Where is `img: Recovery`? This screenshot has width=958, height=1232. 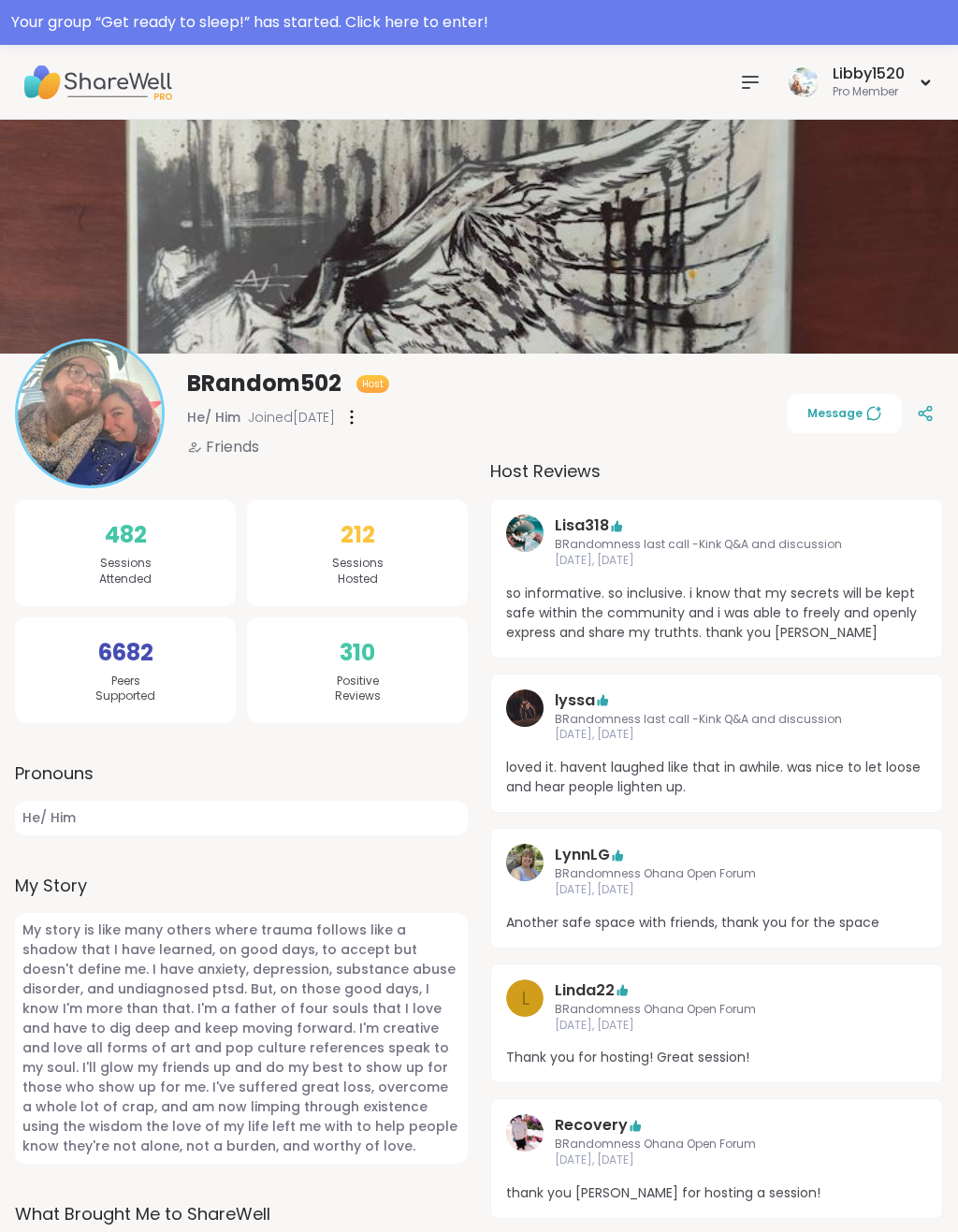
img: Recovery is located at coordinates (525, 1133).